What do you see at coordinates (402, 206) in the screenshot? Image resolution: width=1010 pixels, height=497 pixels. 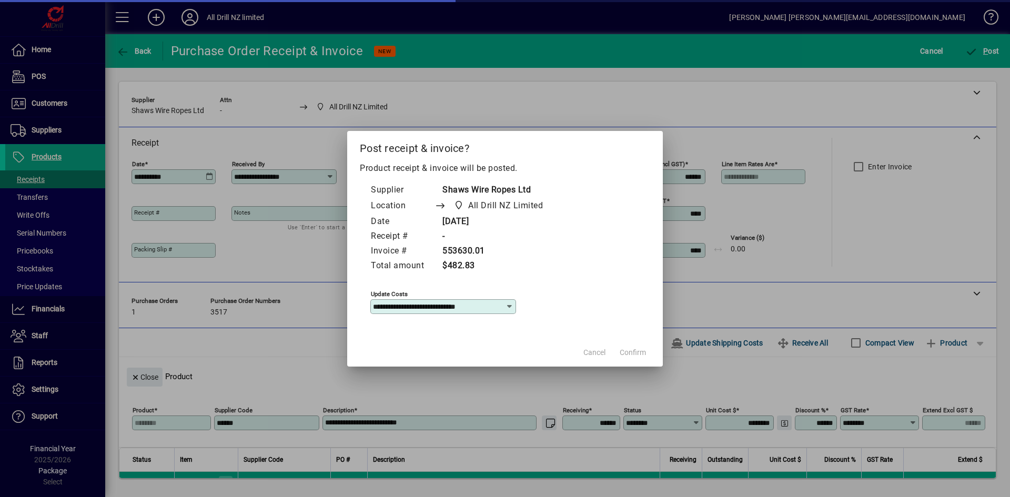 I see `td: Location` at bounding box center [402, 206].